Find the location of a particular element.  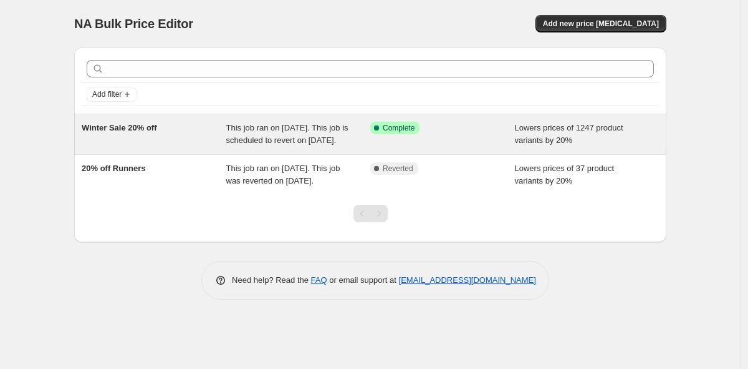

a: FAQ is located at coordinates (319, 279).